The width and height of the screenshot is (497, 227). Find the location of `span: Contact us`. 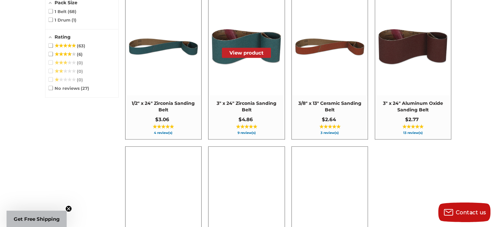

span: Contact us is located at coordinates (471, 212).